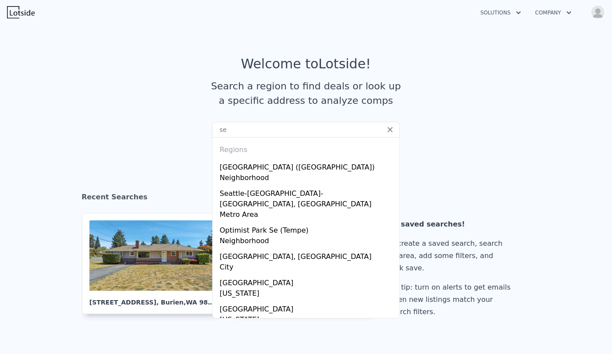 Image resolution: width=612 pixels, height=354 pixels. I want to click on div: Welcome to Lotside !, so click(306, 64).